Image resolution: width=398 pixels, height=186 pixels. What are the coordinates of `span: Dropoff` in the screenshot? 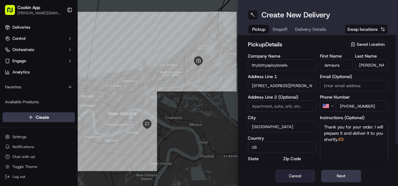 It's located at (280, 29).